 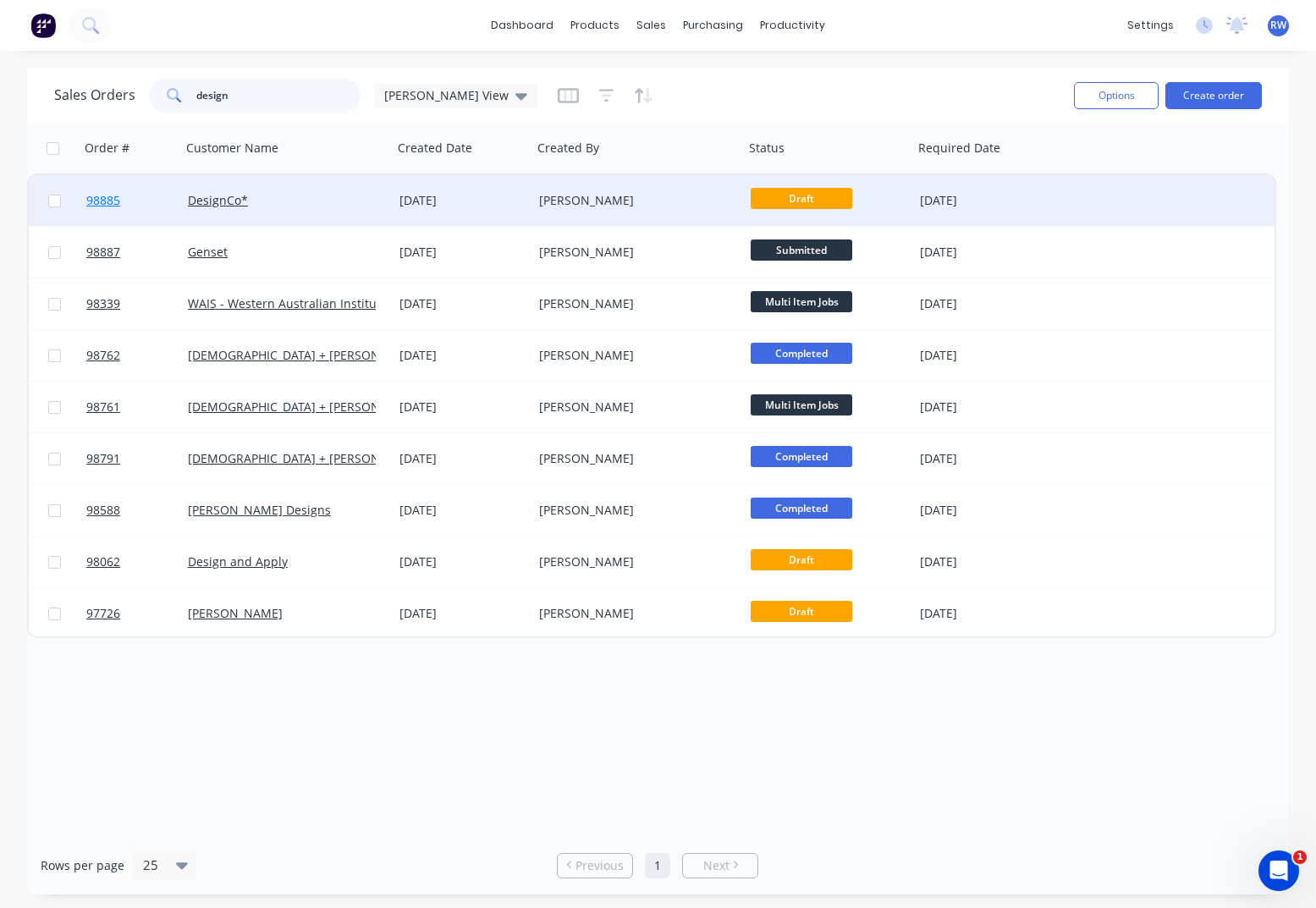 I want to click on a: 98339, so click(x=137, y=304).